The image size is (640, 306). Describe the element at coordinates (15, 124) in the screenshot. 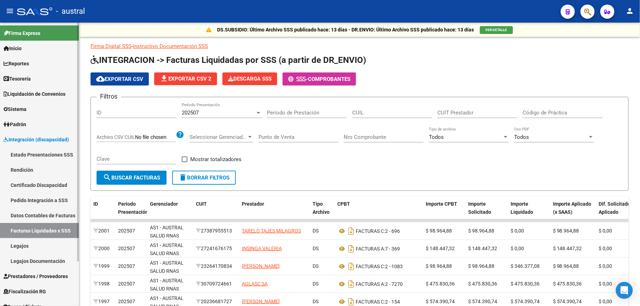

I see `span: Padrón` at that location.